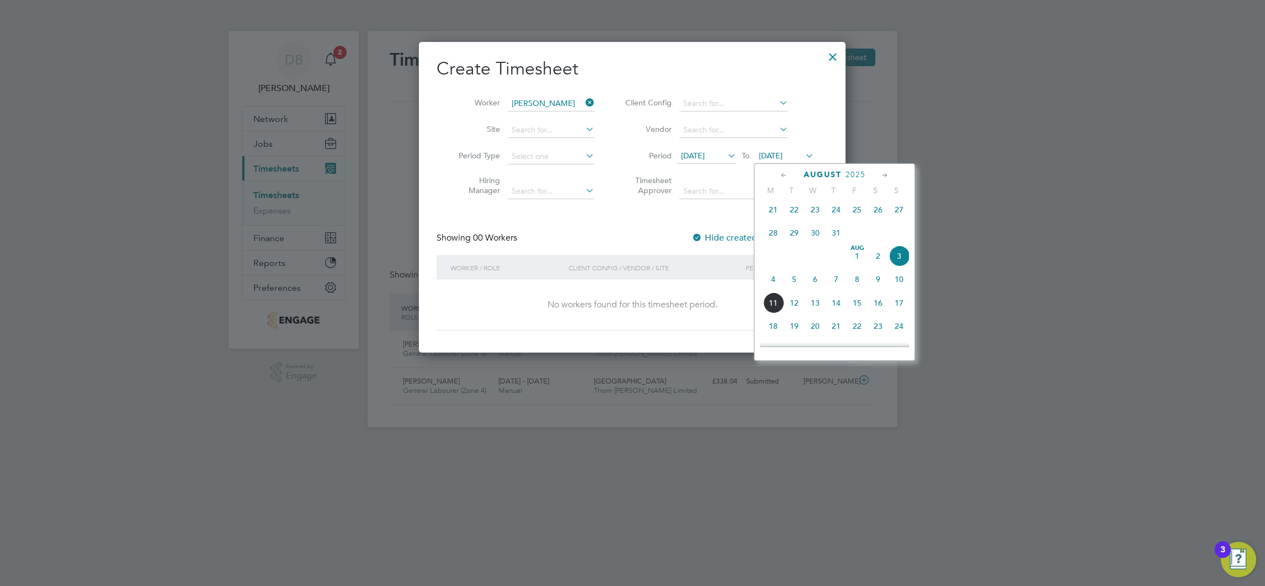 The image size is (1265, 586). What do you see at coordinates (857, 256) in the screenshot?
I see `span: 1` at bounding box center [857, 256].